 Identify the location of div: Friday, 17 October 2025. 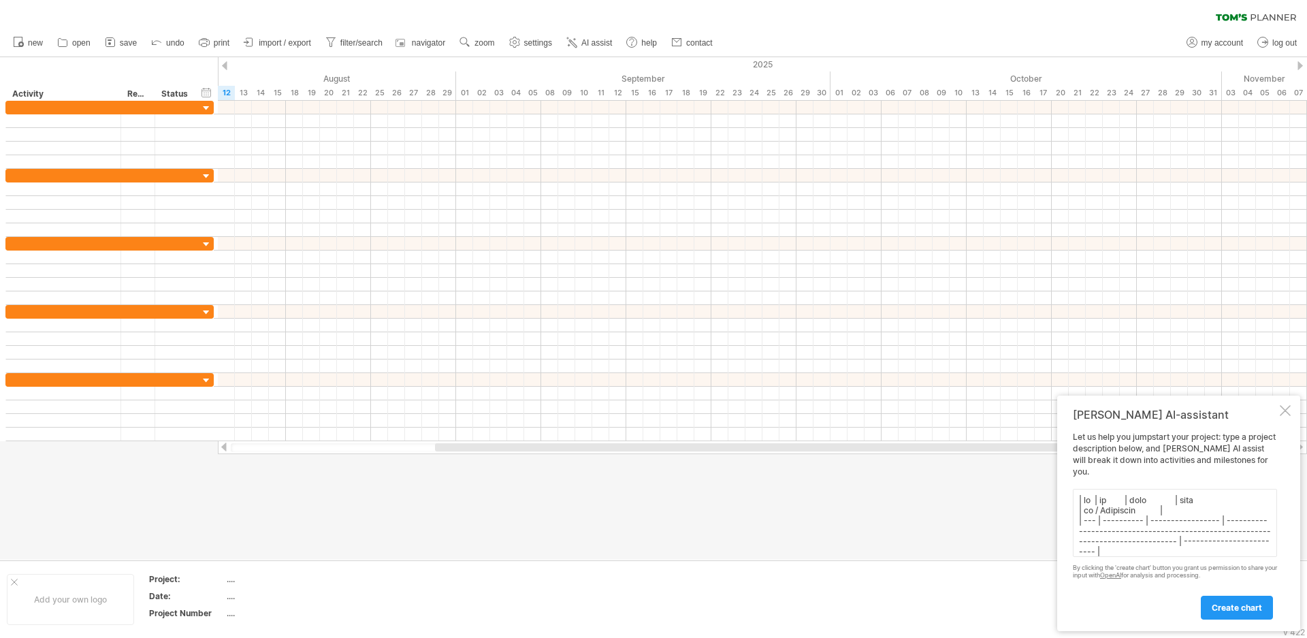
(1043, 93).